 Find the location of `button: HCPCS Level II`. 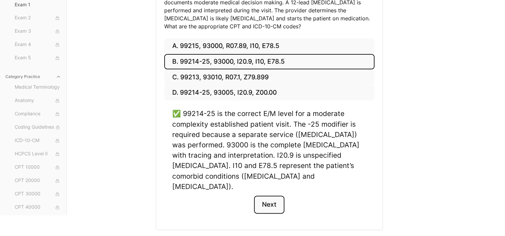

button: HCPCS Level II is located at coordinates (38, 154).